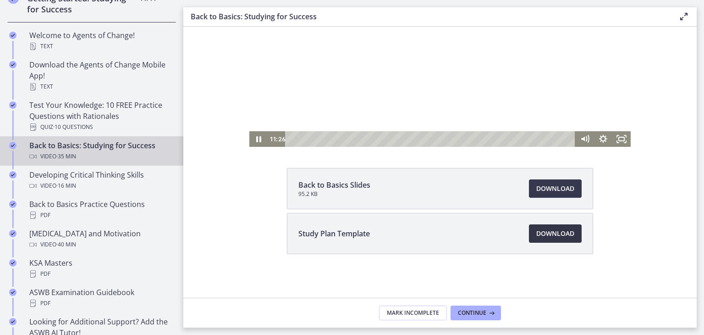  I want to click on span: Back to Basics Slides, so click(334, 185).